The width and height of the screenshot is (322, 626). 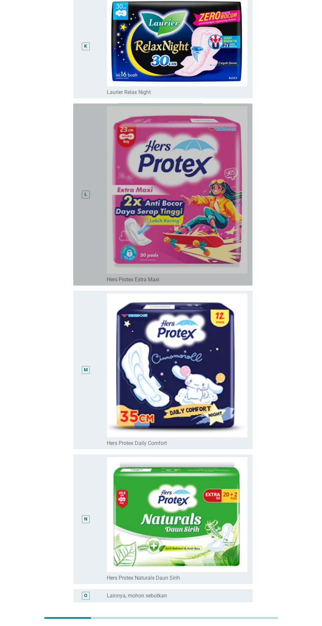 What do you see at coordinates (129, 92) in the screenshot?
I see `label: Laurier Relax Night` at bounding box center [129, 92].